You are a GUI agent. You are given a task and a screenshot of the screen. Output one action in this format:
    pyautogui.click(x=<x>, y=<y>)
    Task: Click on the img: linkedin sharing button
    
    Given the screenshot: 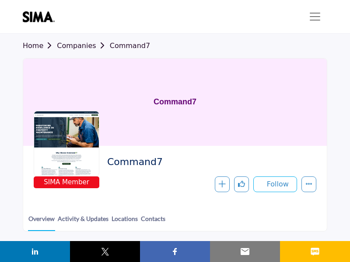 What is the action you would take?
    pyautogui.click(x=35, y=252)
    